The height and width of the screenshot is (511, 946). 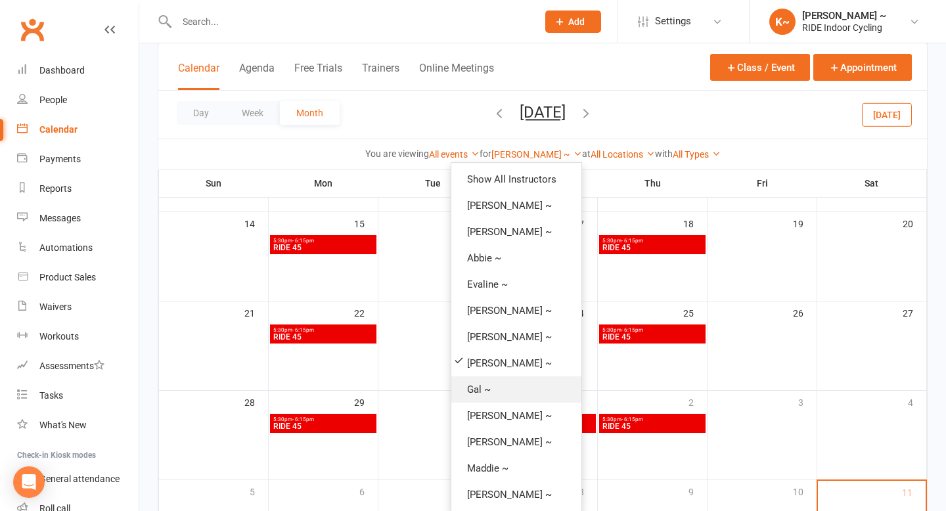 What do you see at coordinates (695, 223) in the screenshot?
I see `div: 18` at bounding box center [695, 223].